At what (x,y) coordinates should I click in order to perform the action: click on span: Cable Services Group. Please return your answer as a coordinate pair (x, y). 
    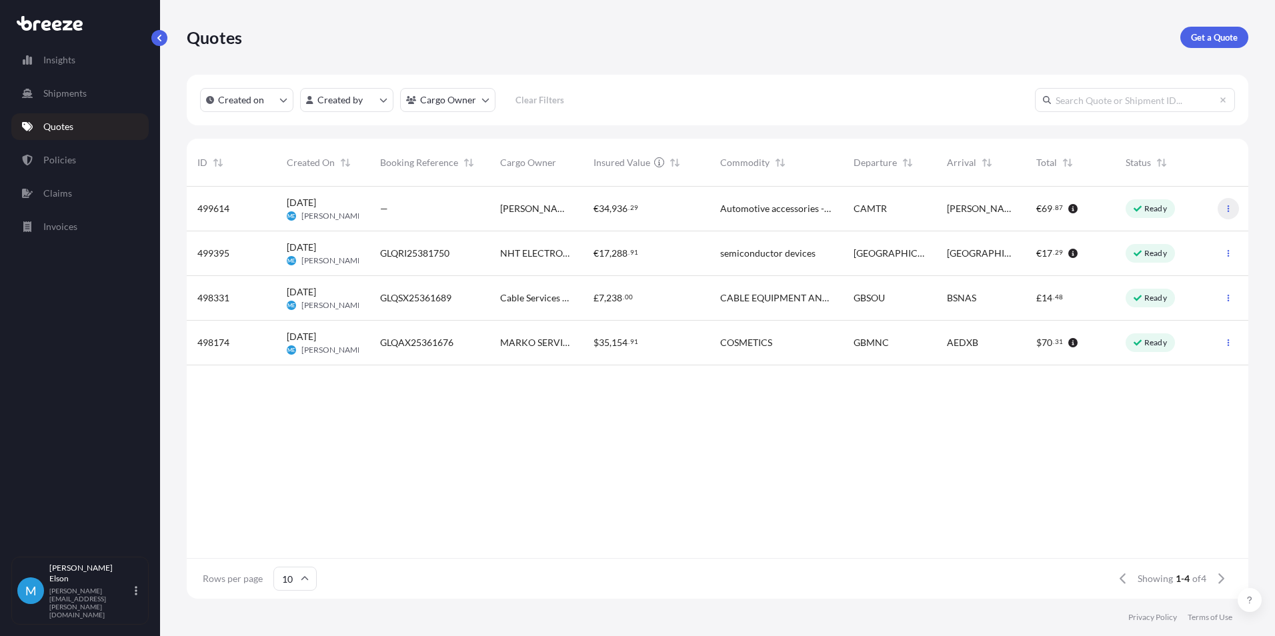
    Looking at the image, I should click on (536, 298).